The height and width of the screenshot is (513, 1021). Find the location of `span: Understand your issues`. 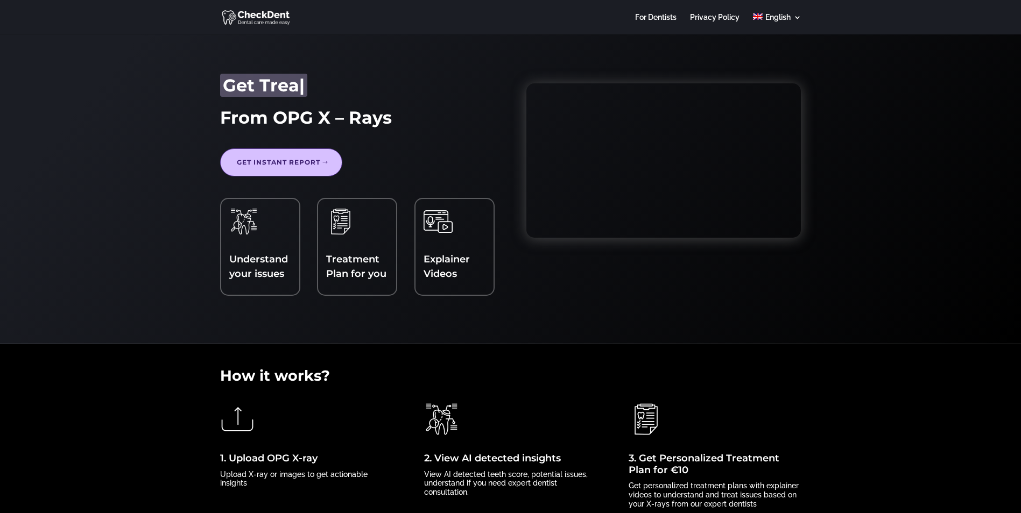

span: Understand your issues is located at coordinates (258, 266).